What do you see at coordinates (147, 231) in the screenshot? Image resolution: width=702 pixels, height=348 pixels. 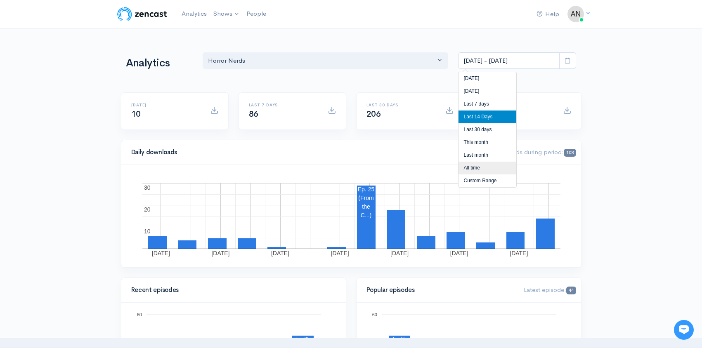 I see `text: 10` at bounding box center [147, 231].